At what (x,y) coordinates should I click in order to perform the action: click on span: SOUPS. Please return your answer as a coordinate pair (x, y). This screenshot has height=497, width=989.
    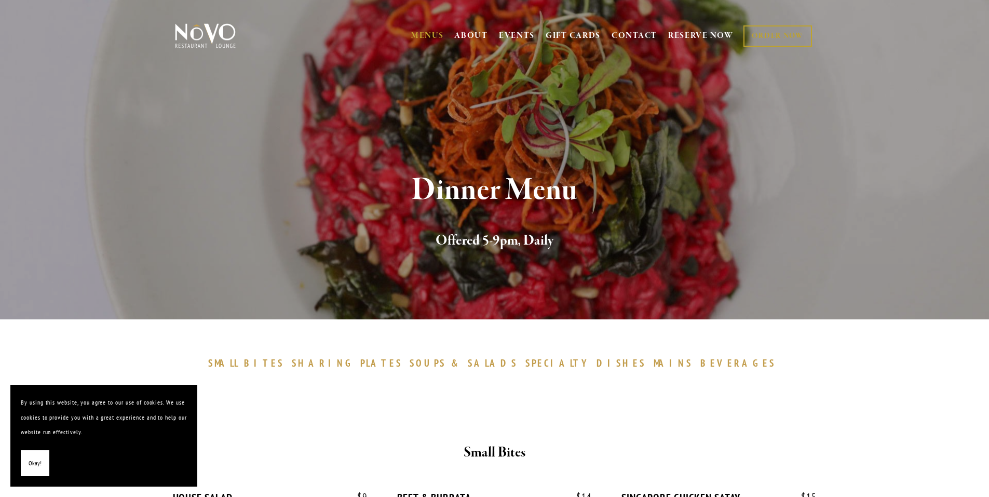
    Looking at the image, I should click on (428, 363).